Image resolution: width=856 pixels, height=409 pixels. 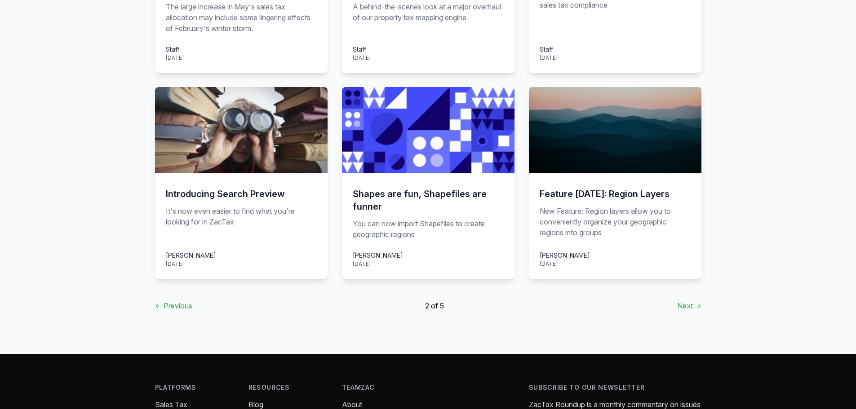 What do you see at coordinates (615, 223) in the screenshot?
I see `p: New Feature: Region layers allow you to conveniently organize your geographic regions into groups` at bounding box center [615, 223].